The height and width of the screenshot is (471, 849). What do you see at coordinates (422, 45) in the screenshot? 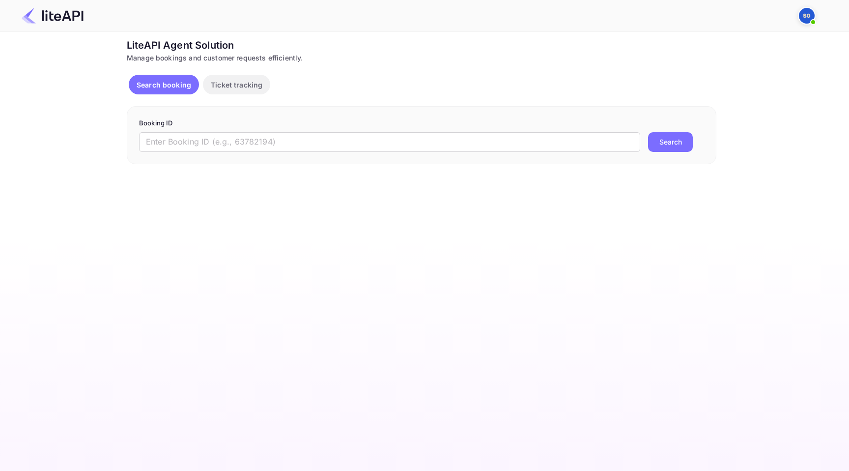
I see `div: LiteAPI Agent Solution` at bounding box center [422, 45].